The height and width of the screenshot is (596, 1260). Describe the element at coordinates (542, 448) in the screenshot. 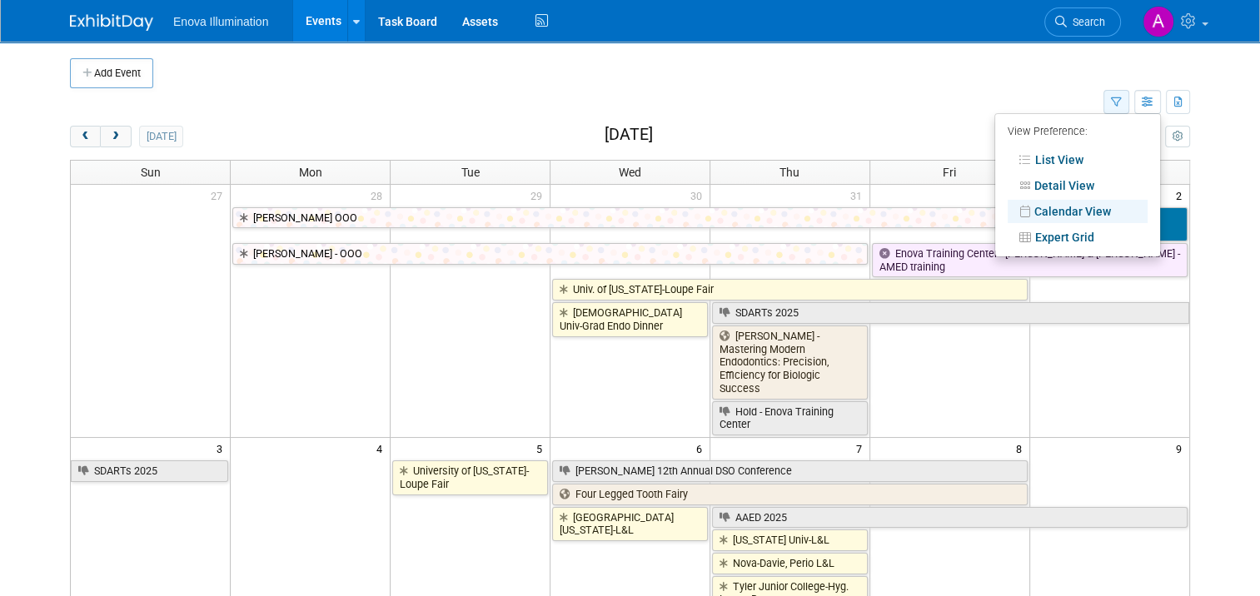

I see `span: 5` at that location.